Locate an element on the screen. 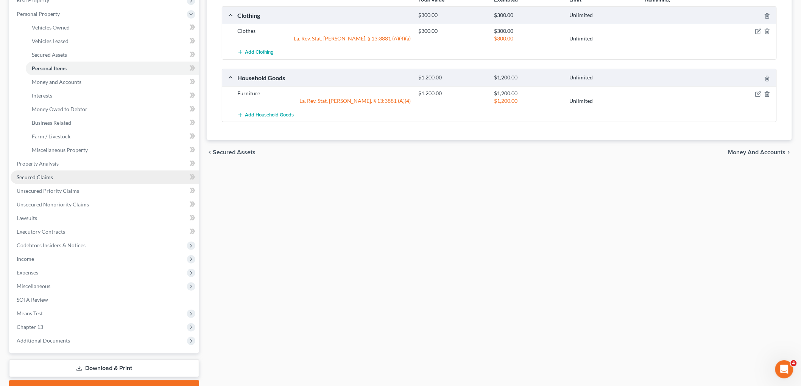  a: Executory Contracts is located at coordinates (105, 232).